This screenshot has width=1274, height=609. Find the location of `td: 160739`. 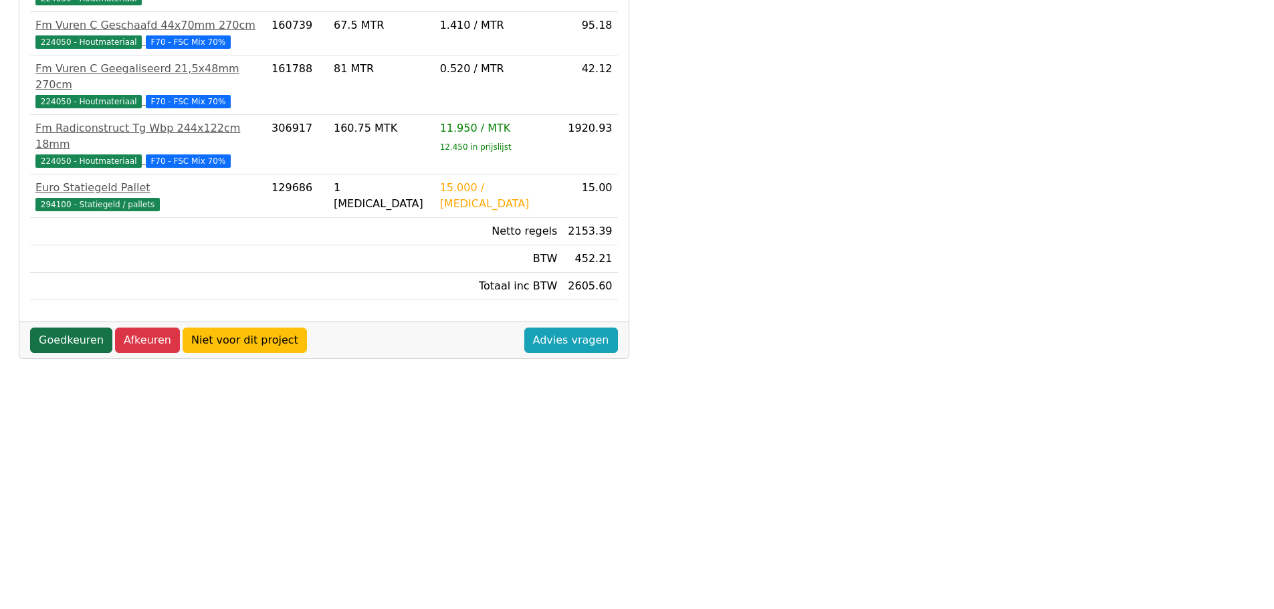

td: 160739 is located at coordinates (297, 33).